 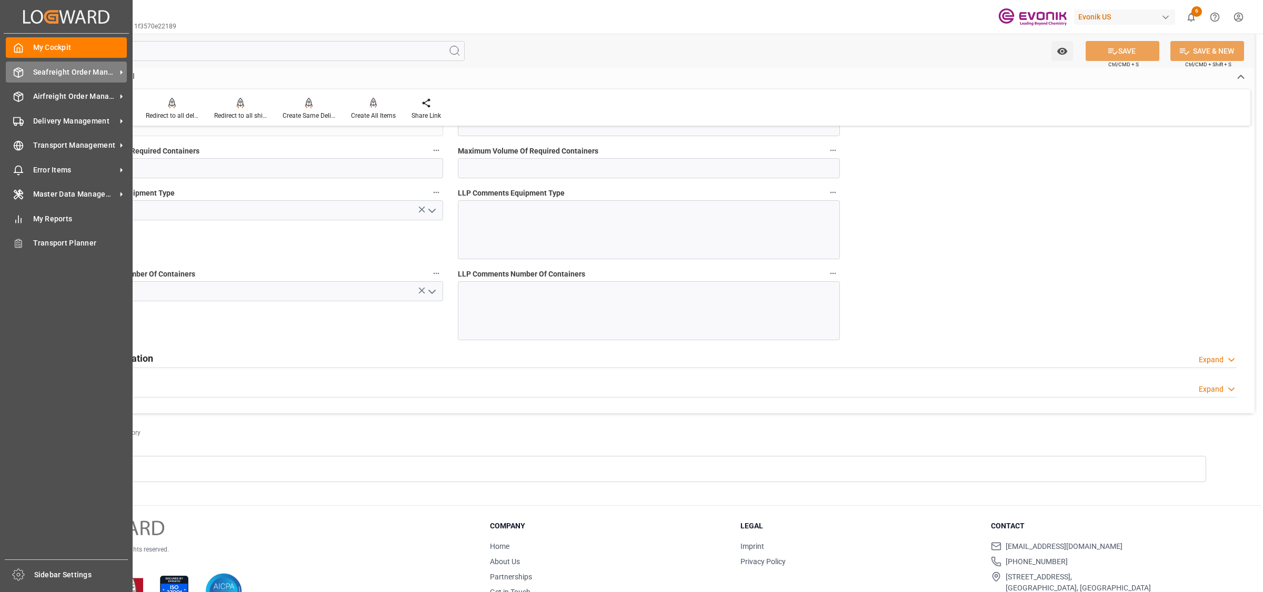 What do you see at coordinates (763, 562) in the screenshot?
I see `a: Privacy Policy` at bounding box center [763, 562].